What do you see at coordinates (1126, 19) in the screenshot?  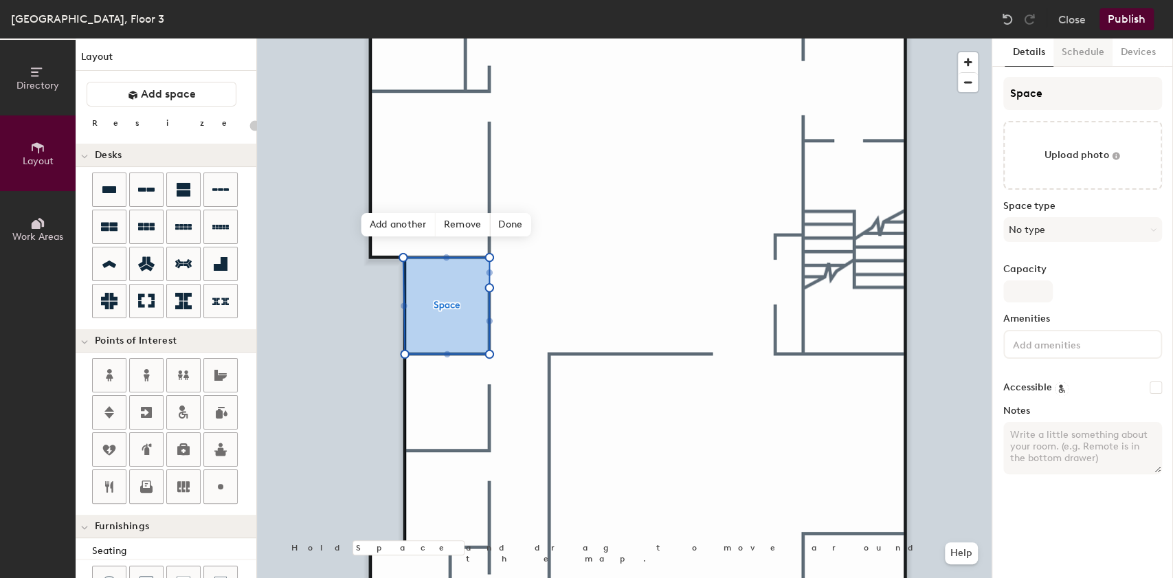 I see `button: Publish` at bounding box center [1126, 19].